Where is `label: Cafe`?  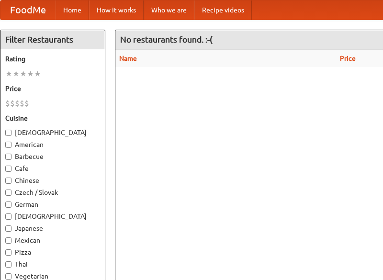
label: Cafe is located at coordinates (53, 168).